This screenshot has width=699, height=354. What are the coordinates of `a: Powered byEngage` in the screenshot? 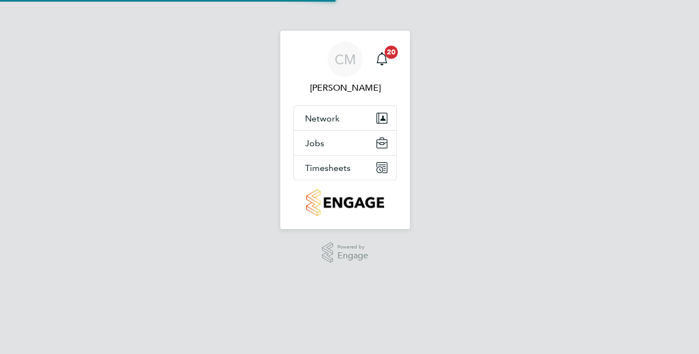 It's located at (345, 253).